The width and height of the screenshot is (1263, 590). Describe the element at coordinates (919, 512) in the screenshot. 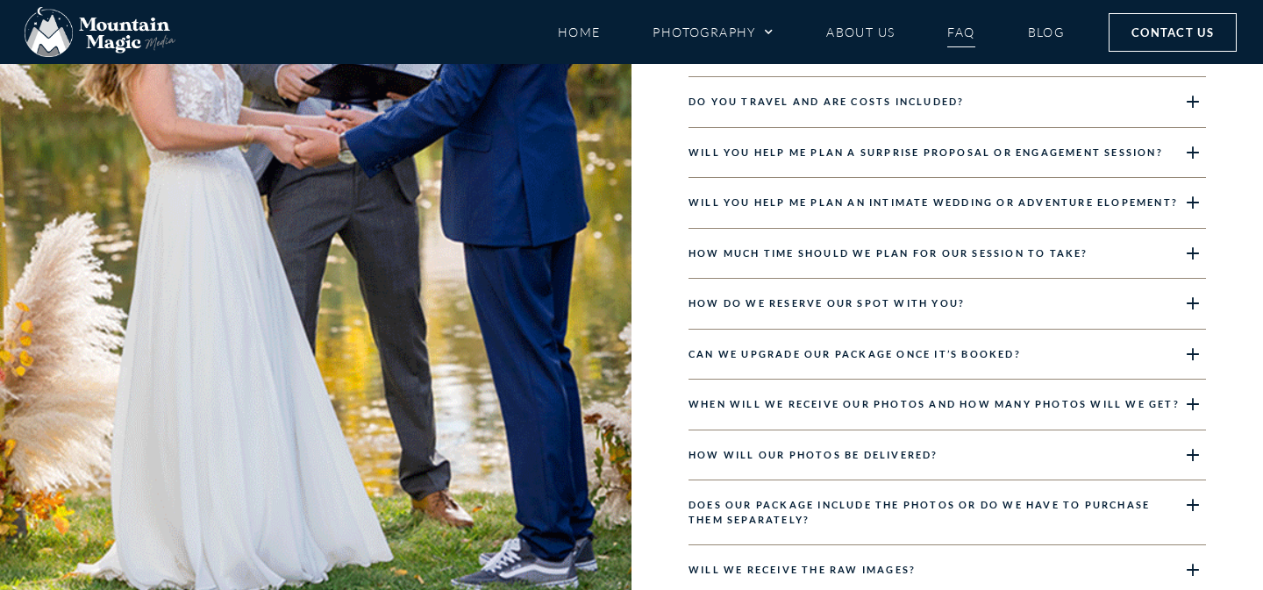

I see `a: Does our package include the photos or do we have to purchase them separately?` at that location.